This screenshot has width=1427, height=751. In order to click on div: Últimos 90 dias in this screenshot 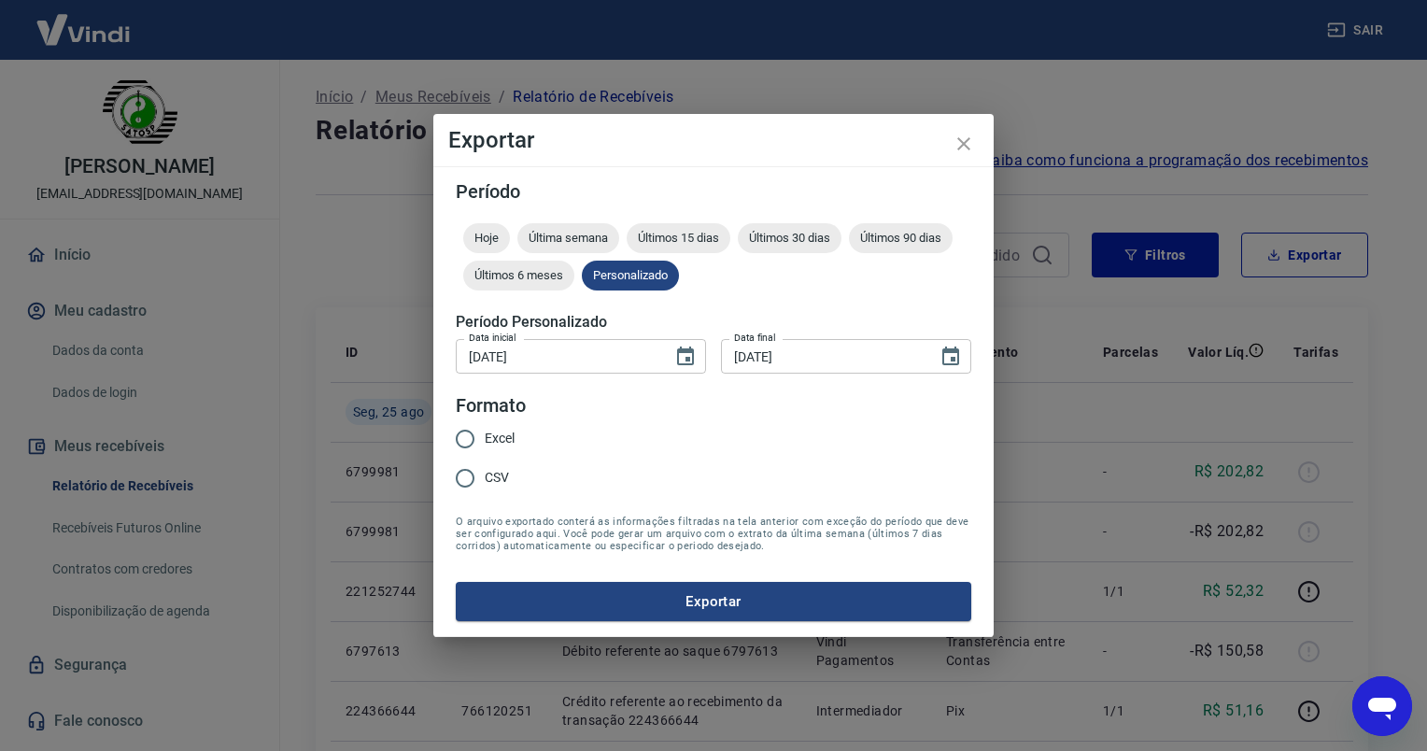, I will do `click(900, 238)`.